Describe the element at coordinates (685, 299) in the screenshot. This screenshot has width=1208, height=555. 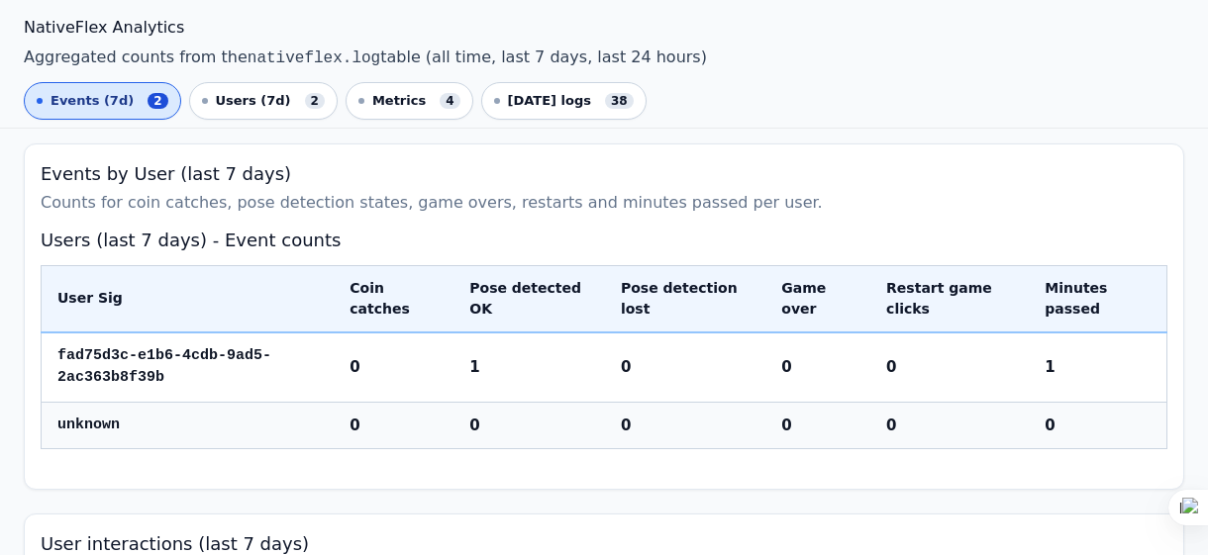
I see `th: Pose detection lost` at that location.